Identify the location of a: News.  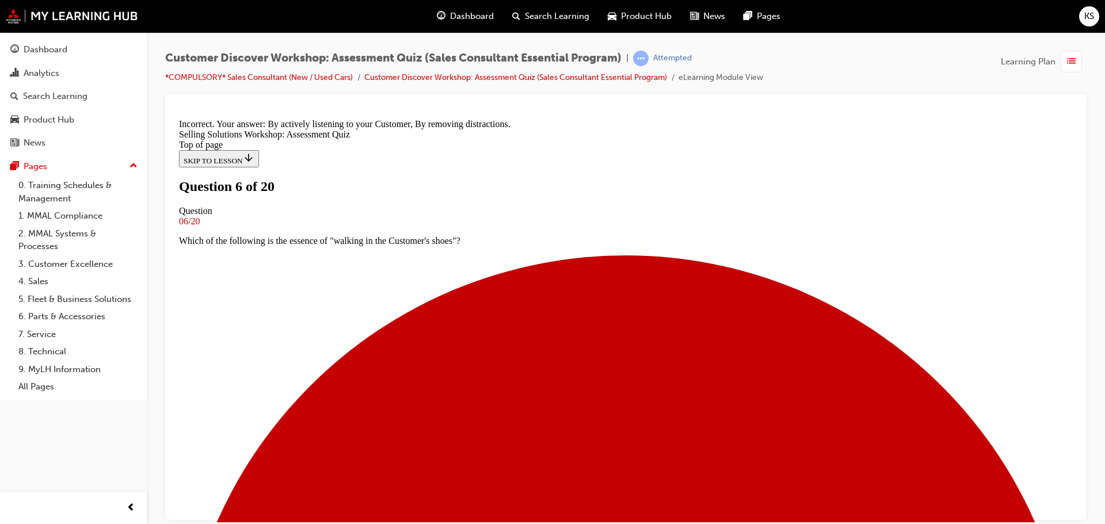
(73, 143).